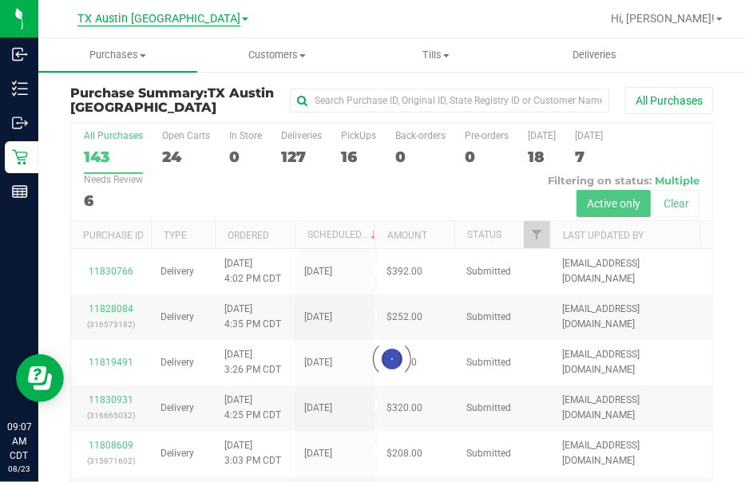 This screenshot has height=482, width=745. Describe the element at coordinates (117, 55) in the screenshot. I see `span: Purchases` at that location.